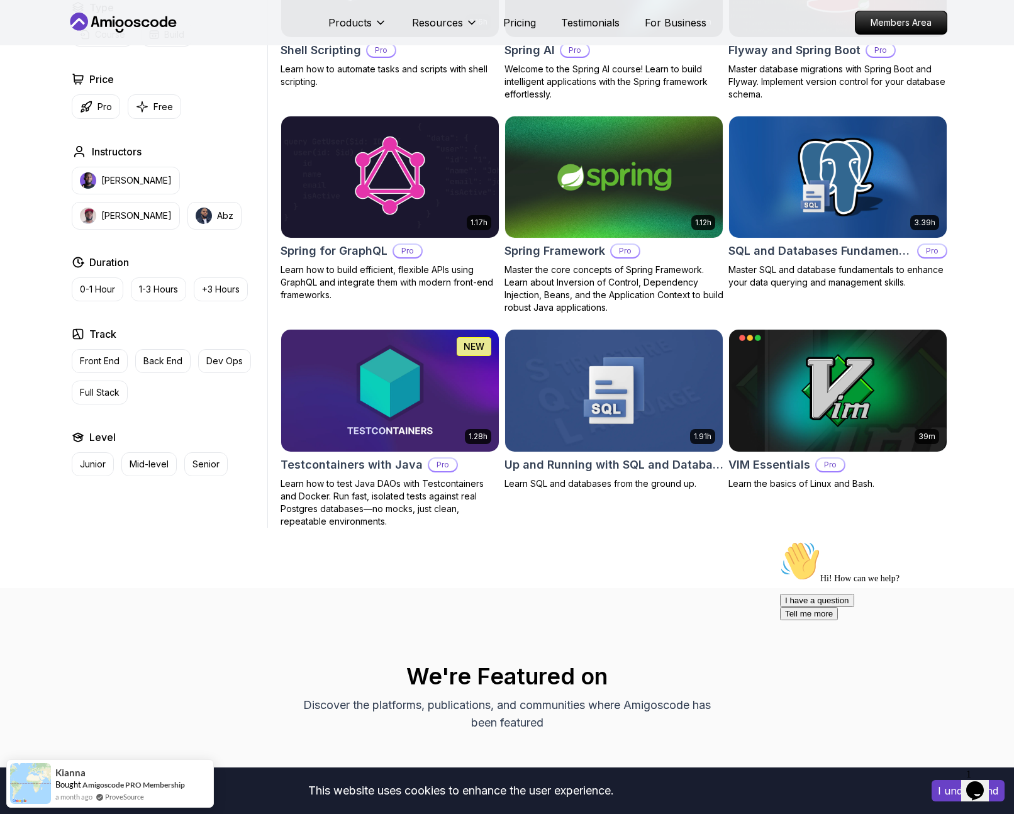 The width and height of the screenshot is (1014, 814). I want to click on a: Spring for GraphQL card1.17hSpring for GraphQLProLearn how to build efficient, flexible APIs usin..., so click(390, 209).